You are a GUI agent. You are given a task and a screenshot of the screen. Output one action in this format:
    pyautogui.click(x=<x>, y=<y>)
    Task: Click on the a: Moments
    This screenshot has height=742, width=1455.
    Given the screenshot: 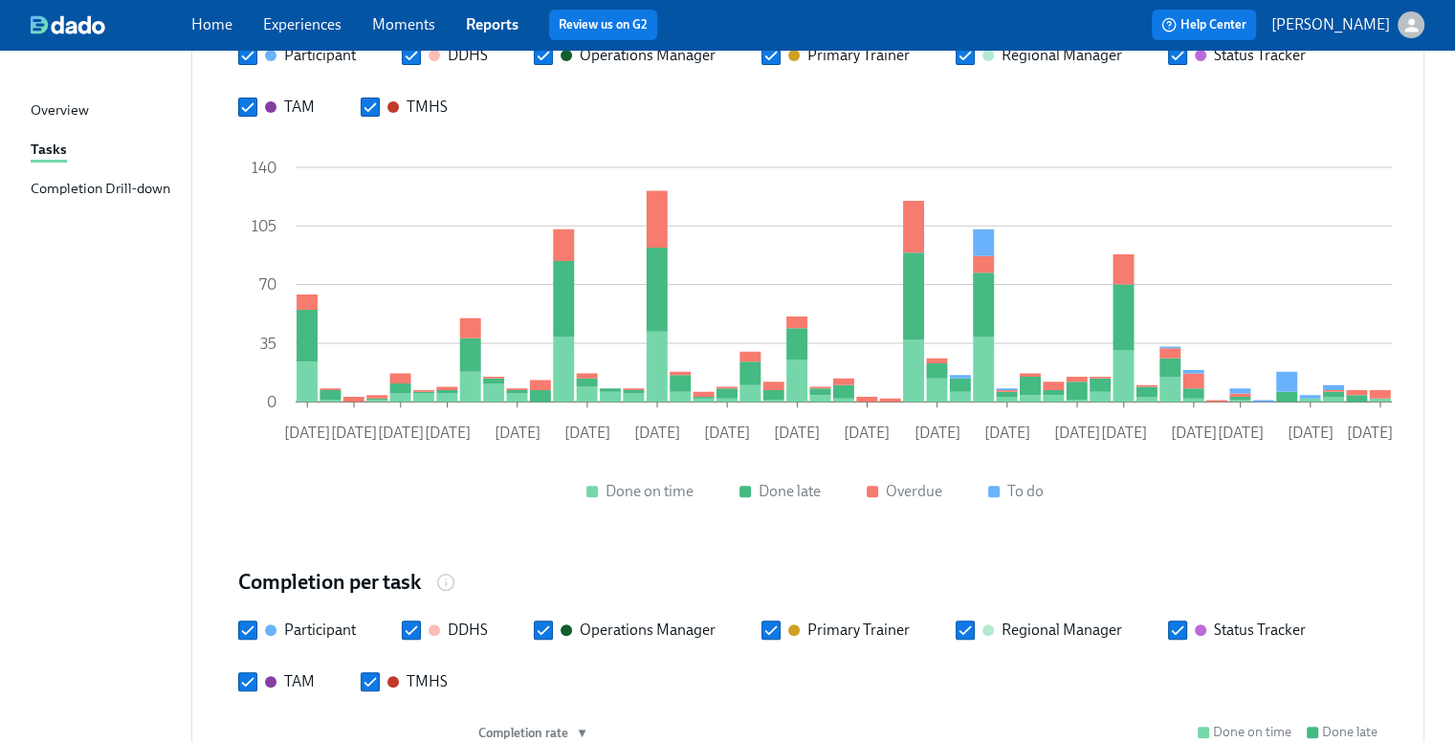 What is the action you would take?
    pyautogui.click(x=404, y=24)
    